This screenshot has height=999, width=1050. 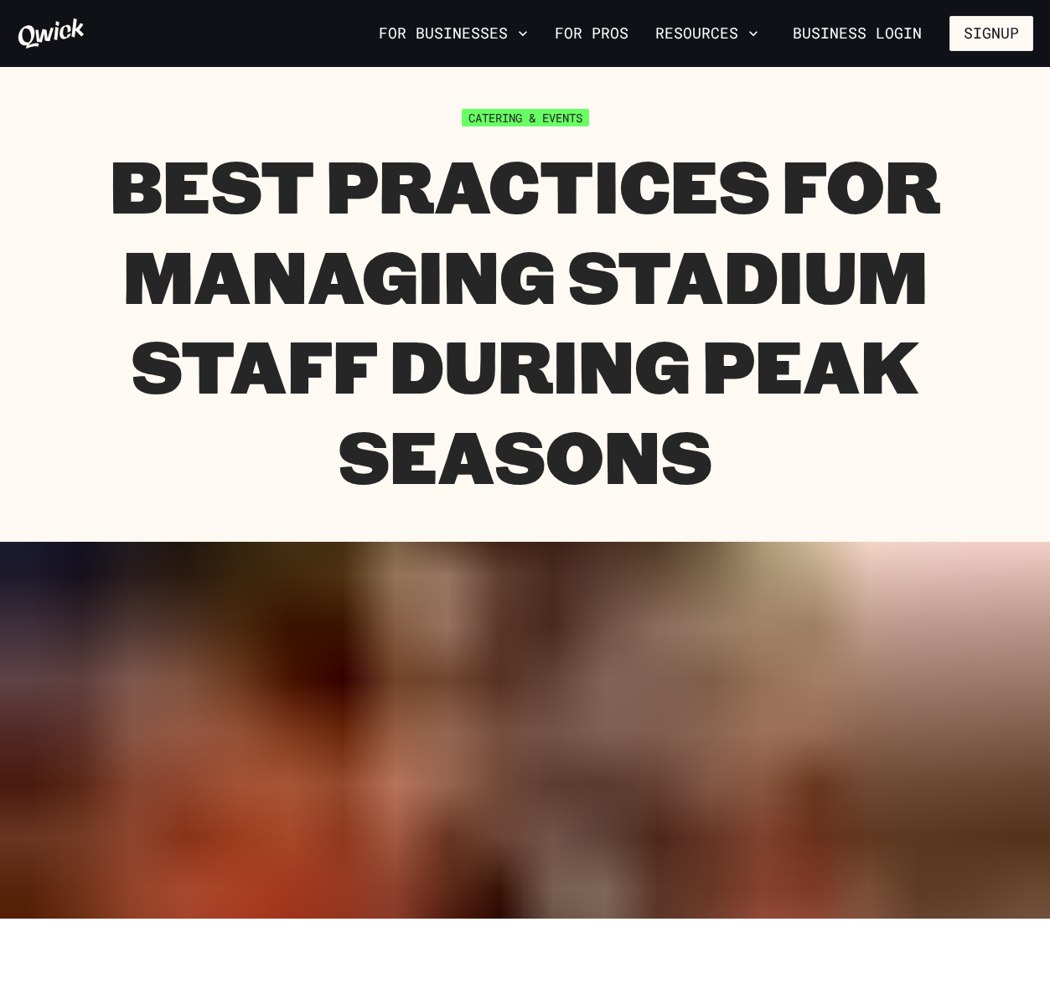 What do you see at coordinates (453, 34) in the screenshot?
I see `button: For Businesses` at bounding box center [453, 34].